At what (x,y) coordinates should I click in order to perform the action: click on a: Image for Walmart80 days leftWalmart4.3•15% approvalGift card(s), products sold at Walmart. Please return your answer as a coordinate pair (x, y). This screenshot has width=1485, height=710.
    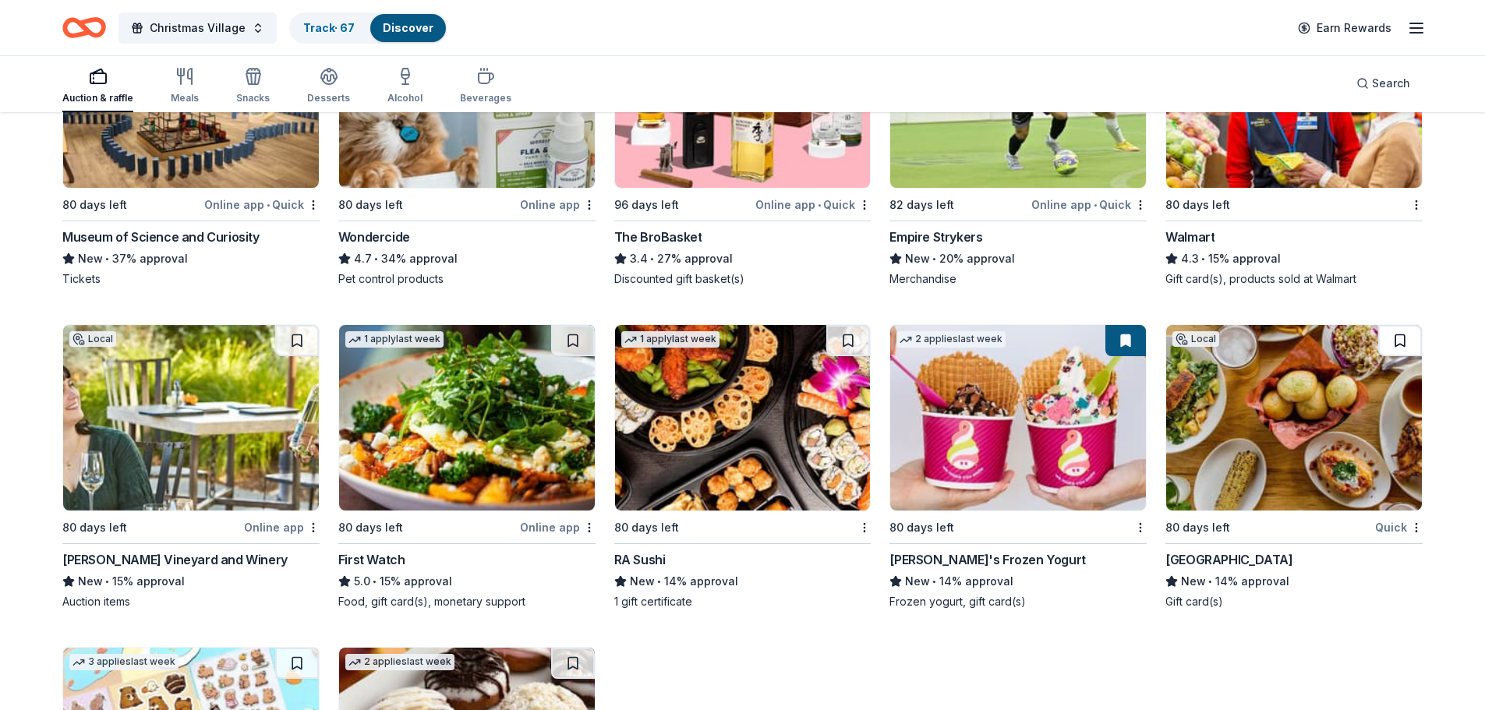
    Looking at the image, I should click on (1294, 144).